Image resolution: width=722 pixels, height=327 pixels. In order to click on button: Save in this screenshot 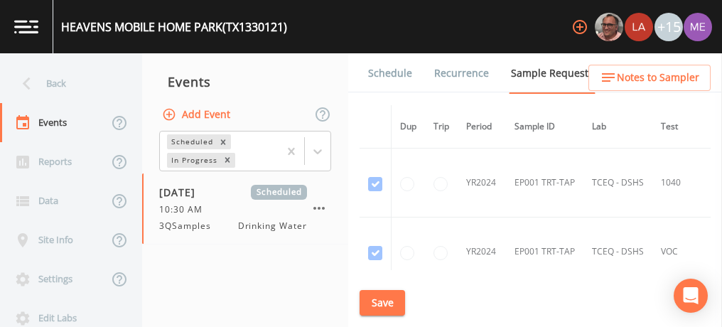, I will do `click(382, 303)`.